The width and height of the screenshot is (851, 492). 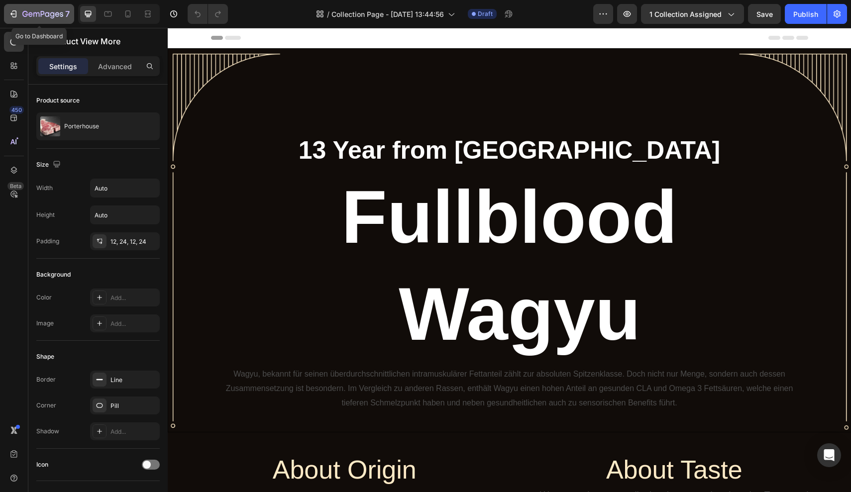 What do you see at coordinates (134, 406) in the screenshot?
I see `div: Pill` at bounding box center [134, 406].